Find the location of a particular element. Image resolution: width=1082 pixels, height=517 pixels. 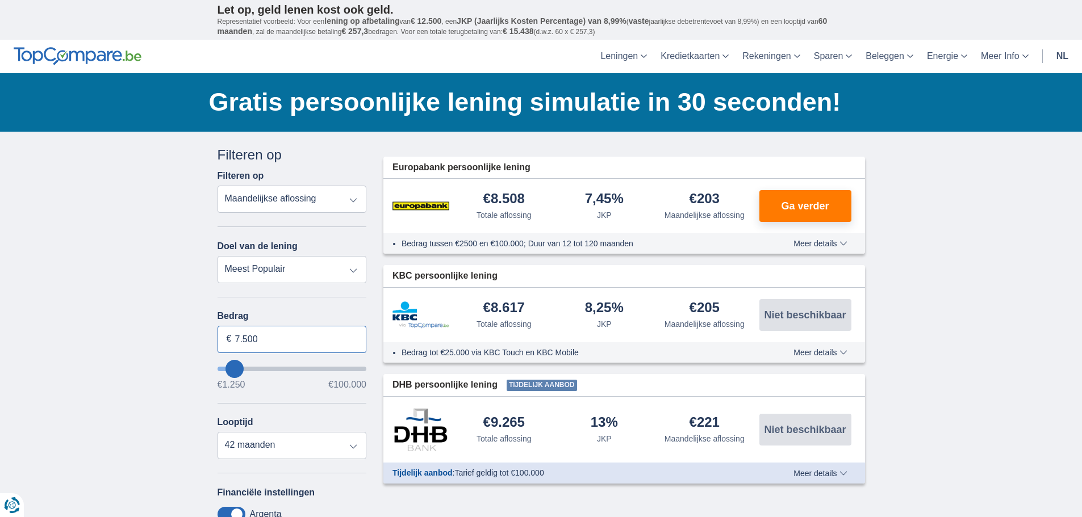

div: Filteren op is located at coordinates (292, 155).